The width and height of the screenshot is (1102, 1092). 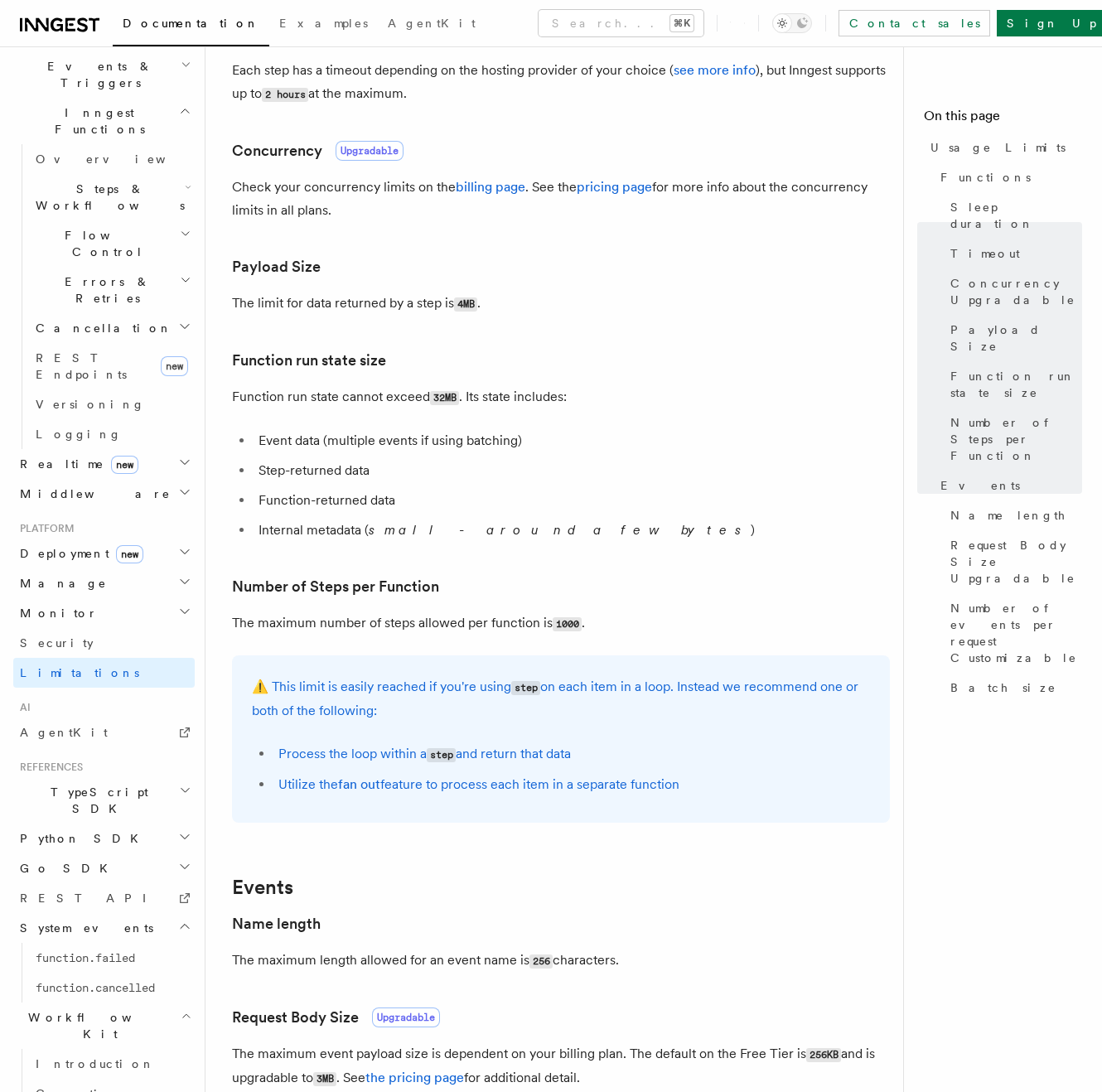 I want to click on span: Go SDK, so click(x=66, y=869).